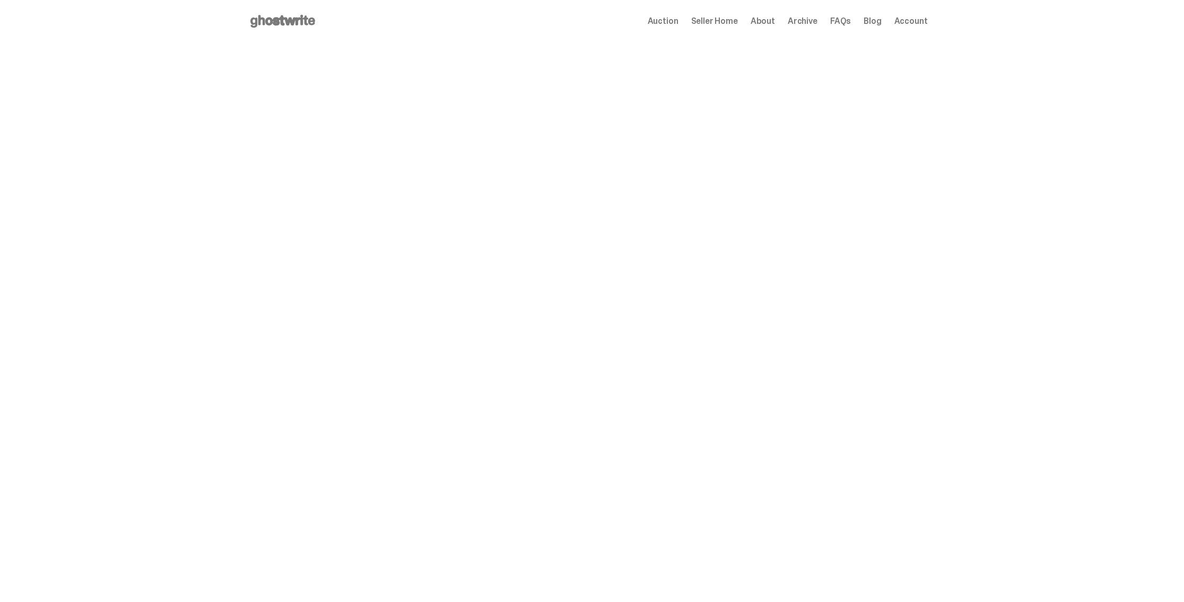 The image size is (1184, 602). I want to click on a: FAQs, so click(841, 21).